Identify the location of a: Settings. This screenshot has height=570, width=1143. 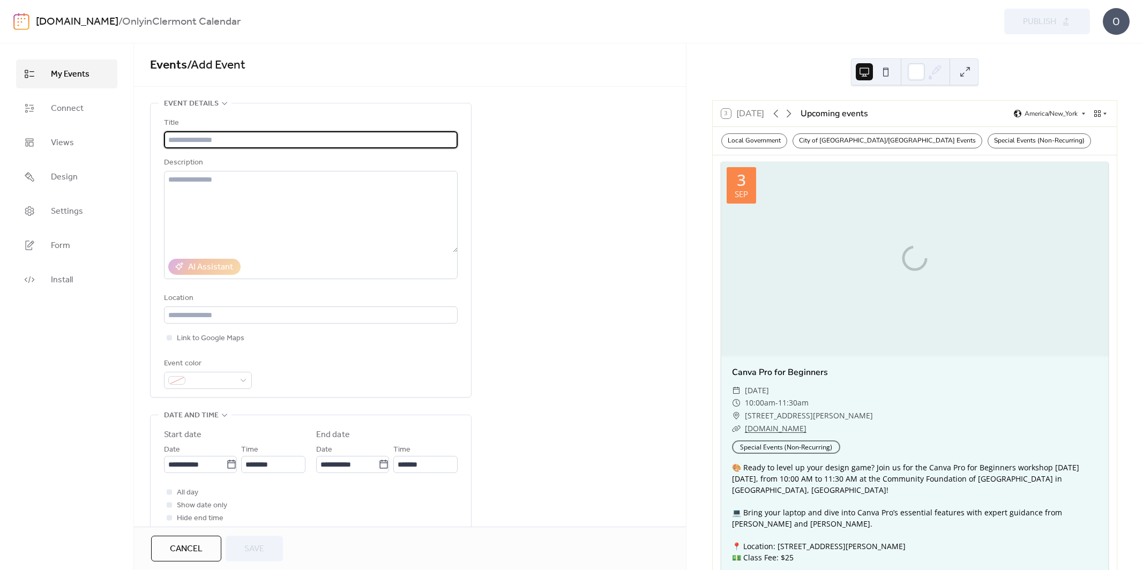
(66, 211).